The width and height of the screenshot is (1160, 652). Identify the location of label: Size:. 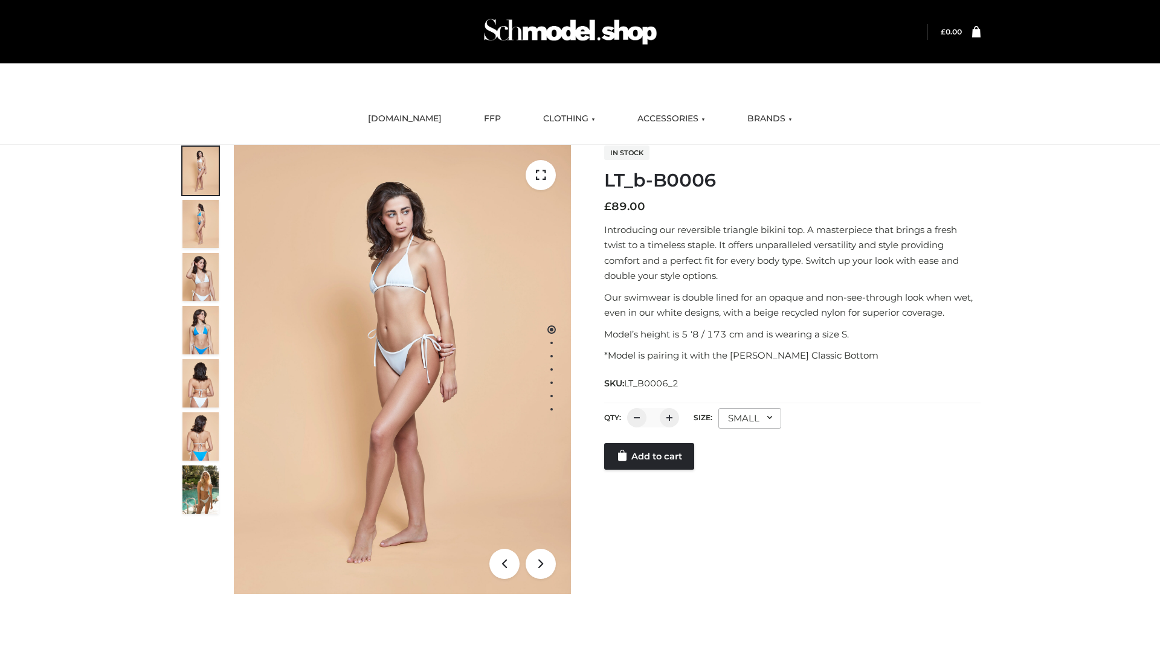
(702, 417).